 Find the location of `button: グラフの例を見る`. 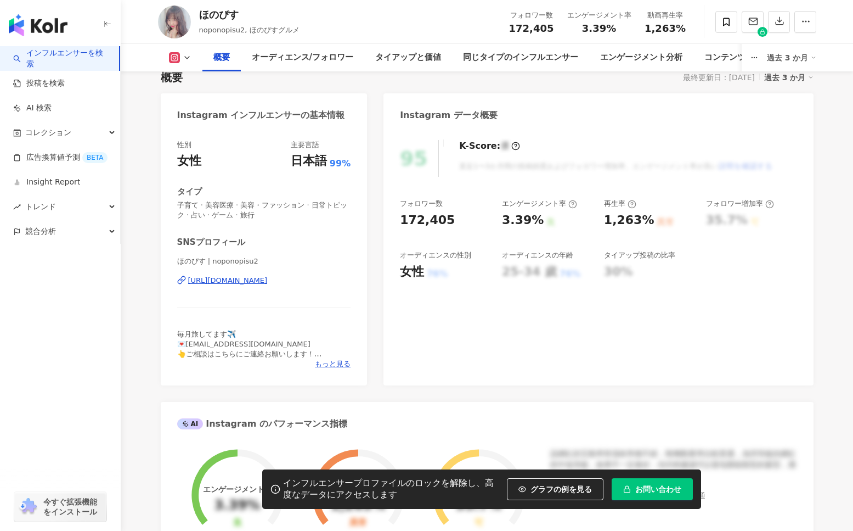

button: グラフの例を見る is located at coordinates (555, 489).